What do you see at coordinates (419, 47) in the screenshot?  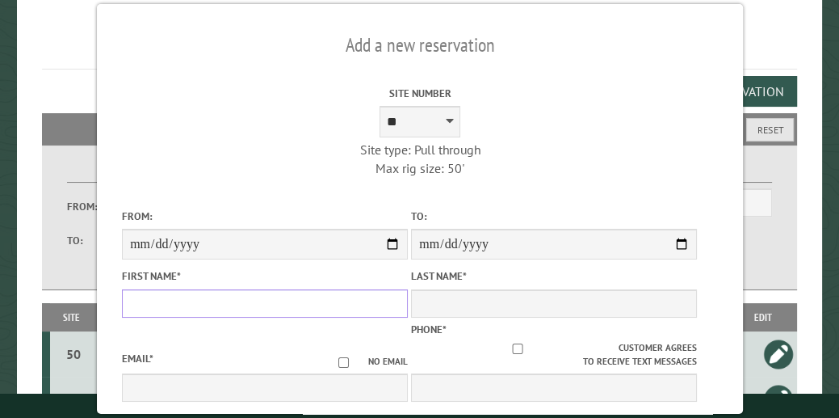 I see `h1: Reservations` at bounding box center [419, 47].